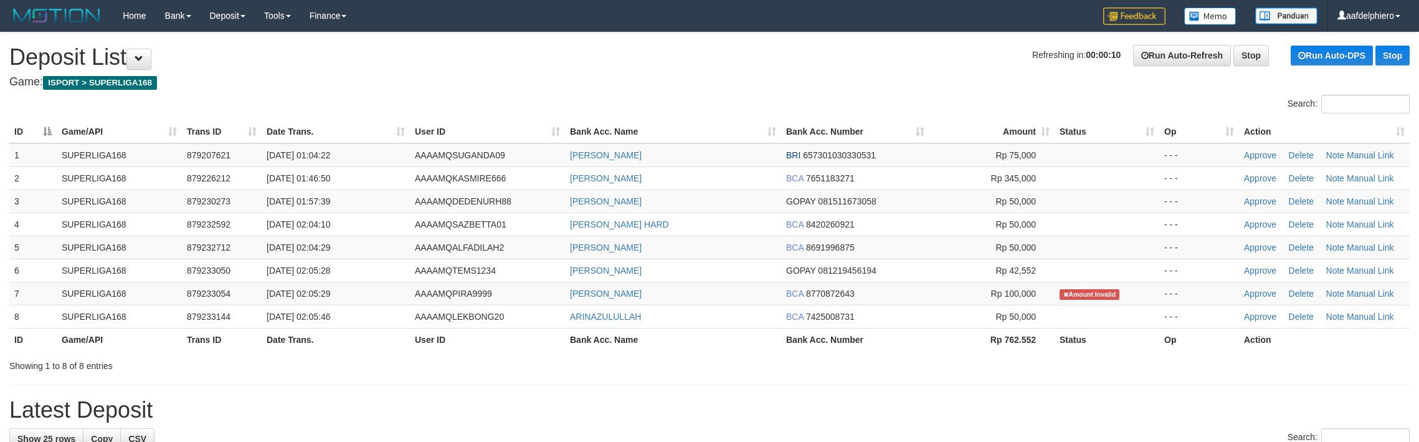 The image size is (1419, 442). What do you see at coordinates (459, 247) in the screenshot?
I see `span: AAAAMQALFADILAH2` at bounding box center [459, 247].